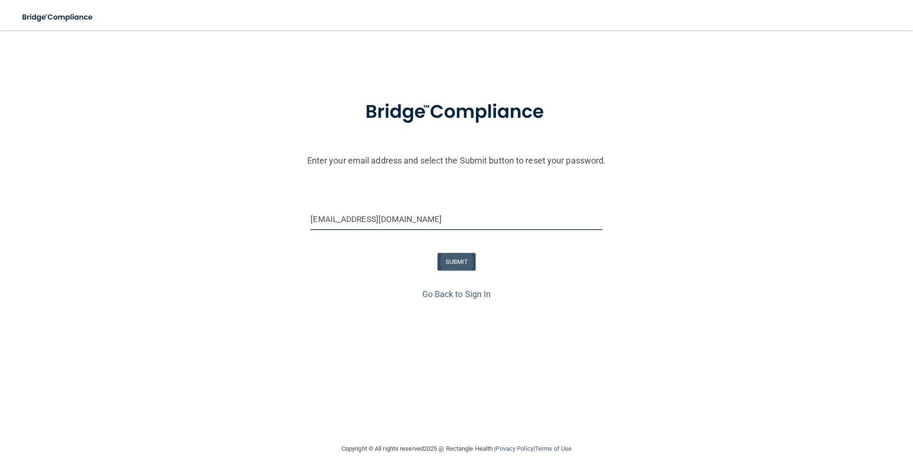  I want to click on a: Go Back to Sign In, so click(456, 294).